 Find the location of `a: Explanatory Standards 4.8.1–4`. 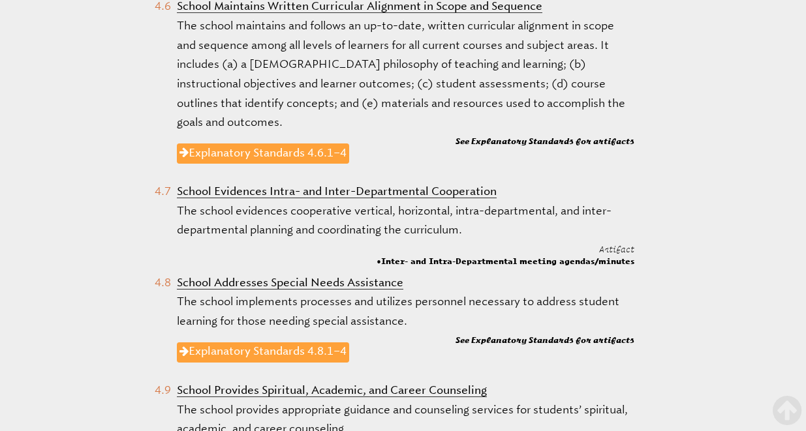

a: Explanatory Standards 4.8.1–4 is located at coordinates (262, 352).